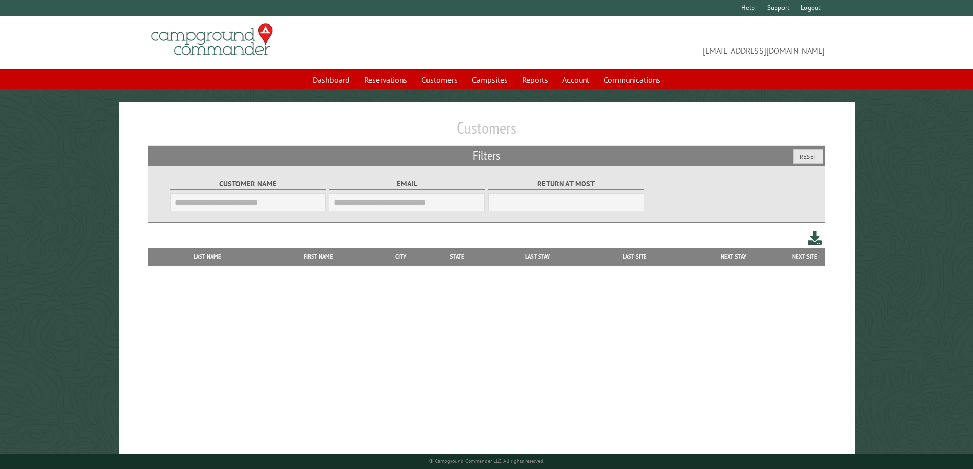  I want to click on a: Download this customer list (.csv), so click(814, 238).